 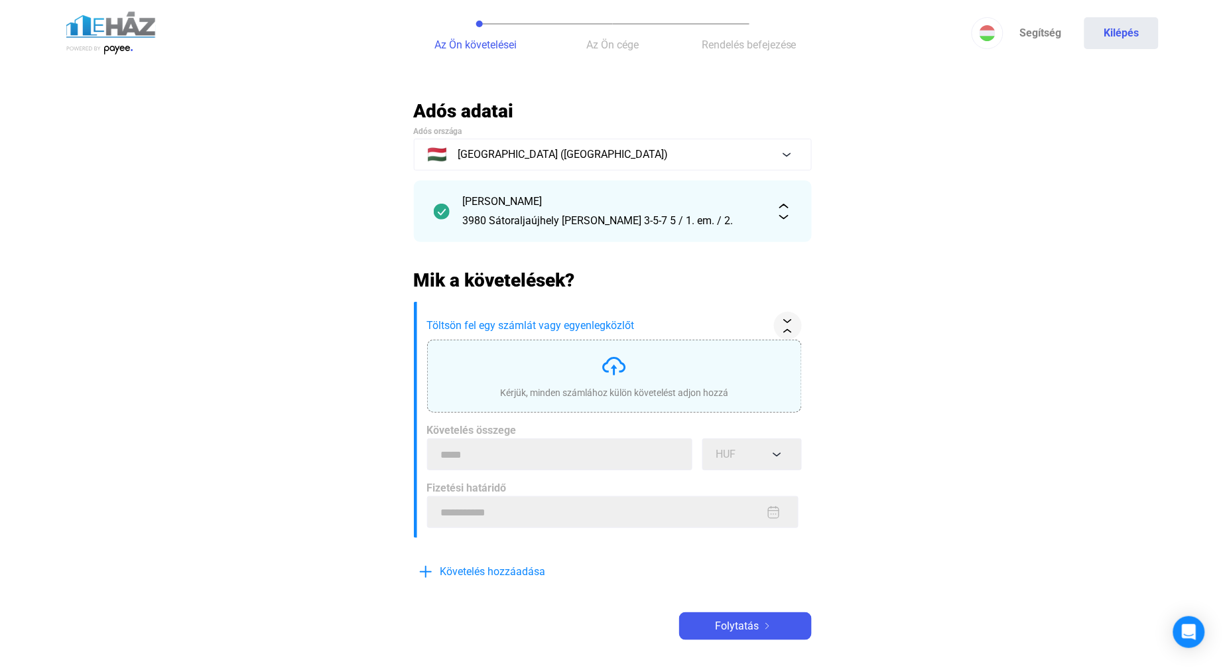 I want to click on button: plus-blueKövetelés hozzáadása, so click(x=513, y=572).